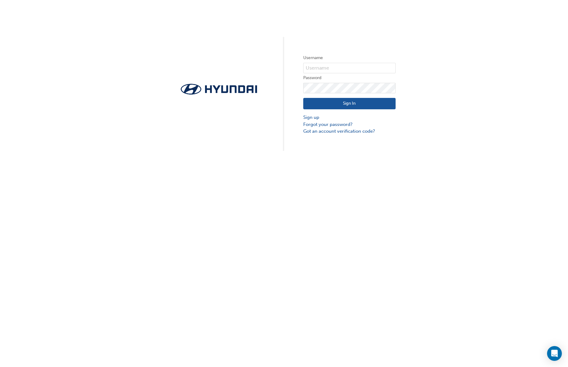 The width and height of the screenshot is (568, 367). What do you see at coordinates (555, 353) in the screenshot?
I see `div: Open Intercom Messenger` at bounding box center [555, 353].